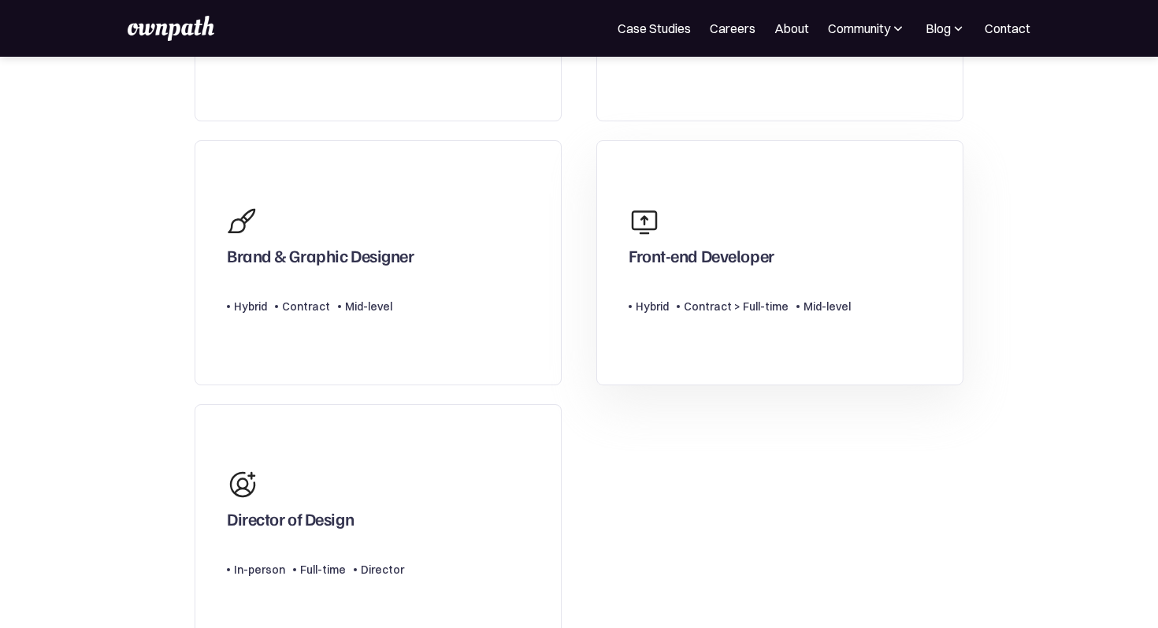 The height and width of the screenshot is (628, 1158). Describe the element at coordinates (736, 306) in the screenshot. I see `div: Contract > Full-time` at that location.